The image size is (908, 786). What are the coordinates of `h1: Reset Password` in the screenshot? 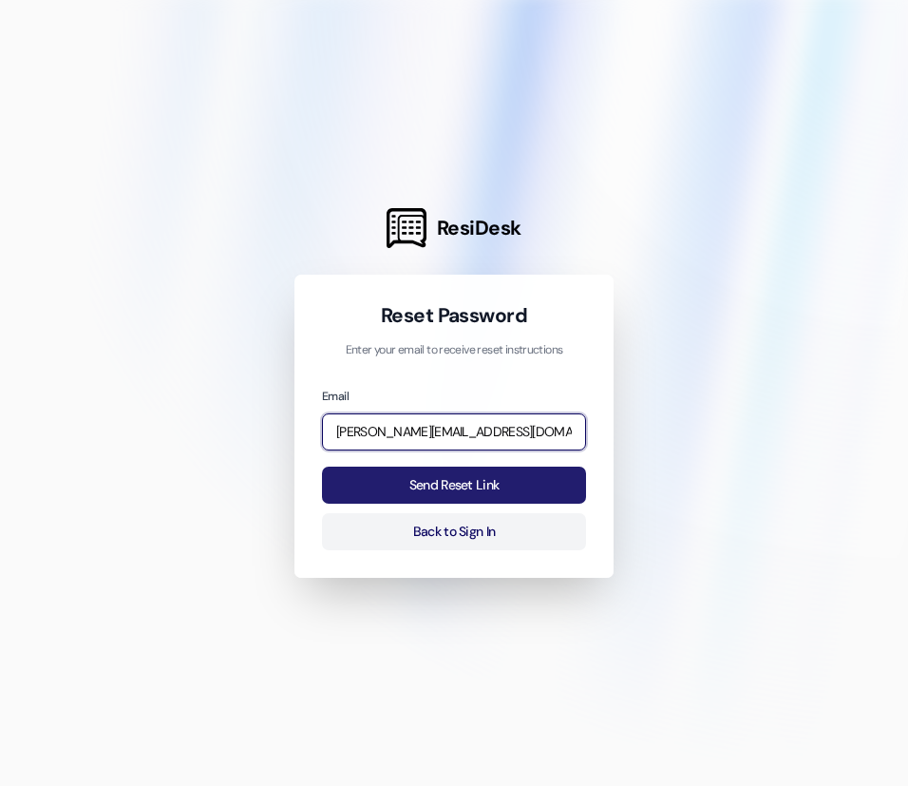 It's located at (454, 315).